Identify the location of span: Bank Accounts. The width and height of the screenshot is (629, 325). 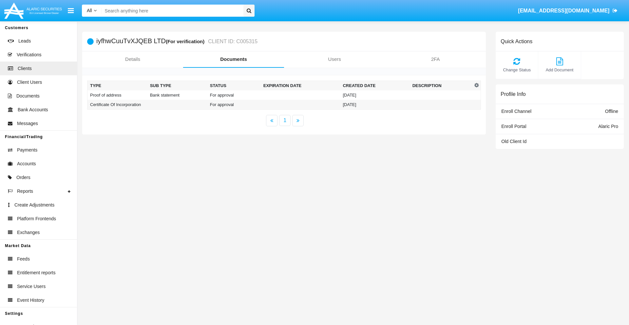
(33, 110).